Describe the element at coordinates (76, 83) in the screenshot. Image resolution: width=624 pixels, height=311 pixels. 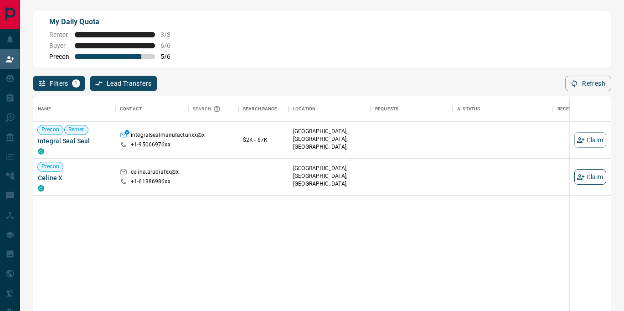
I see `span: 1` at that location.